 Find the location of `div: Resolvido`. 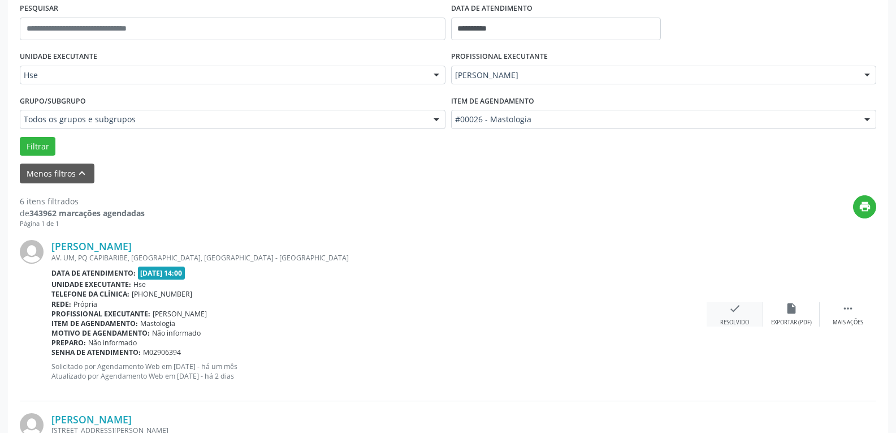

div: Resolvido is located at coordinates (734, 322).